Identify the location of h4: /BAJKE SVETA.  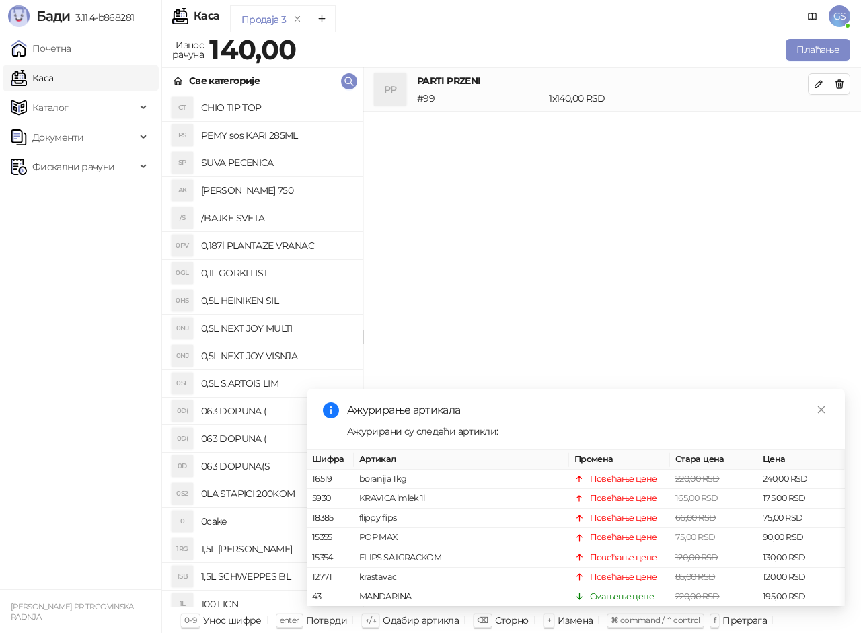
(276, 218).